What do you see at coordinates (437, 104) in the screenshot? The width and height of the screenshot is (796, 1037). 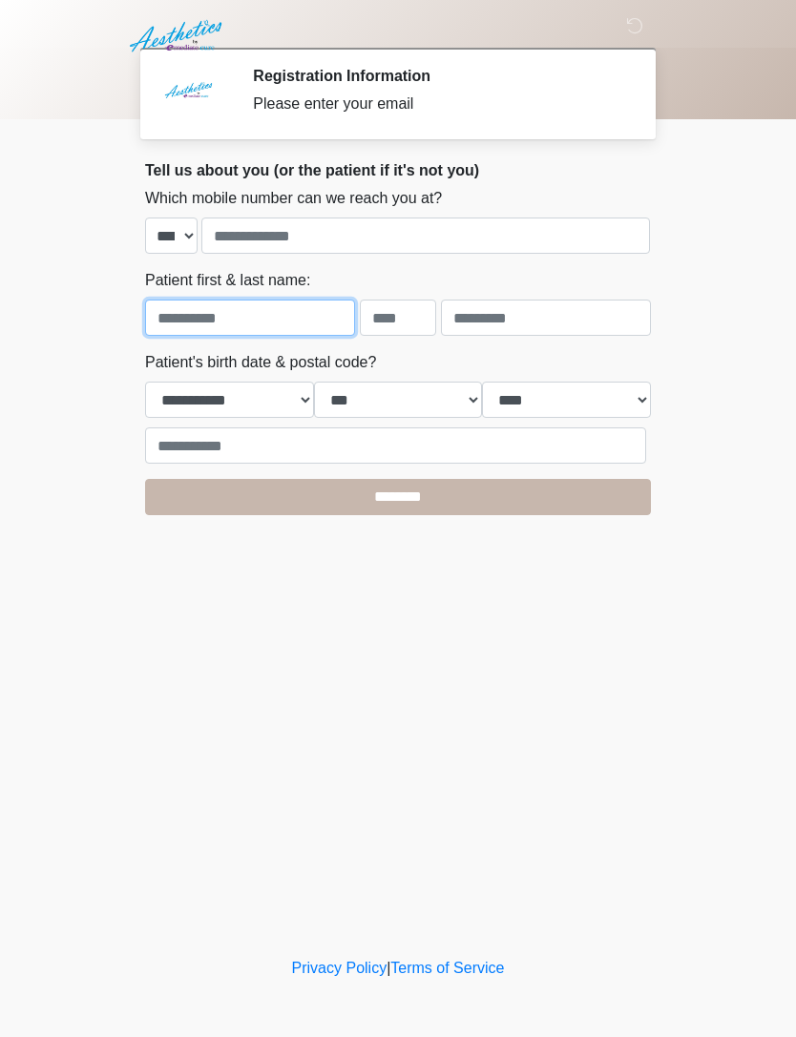 I see `div: Please enter your email` at bounding box center [437, 104].